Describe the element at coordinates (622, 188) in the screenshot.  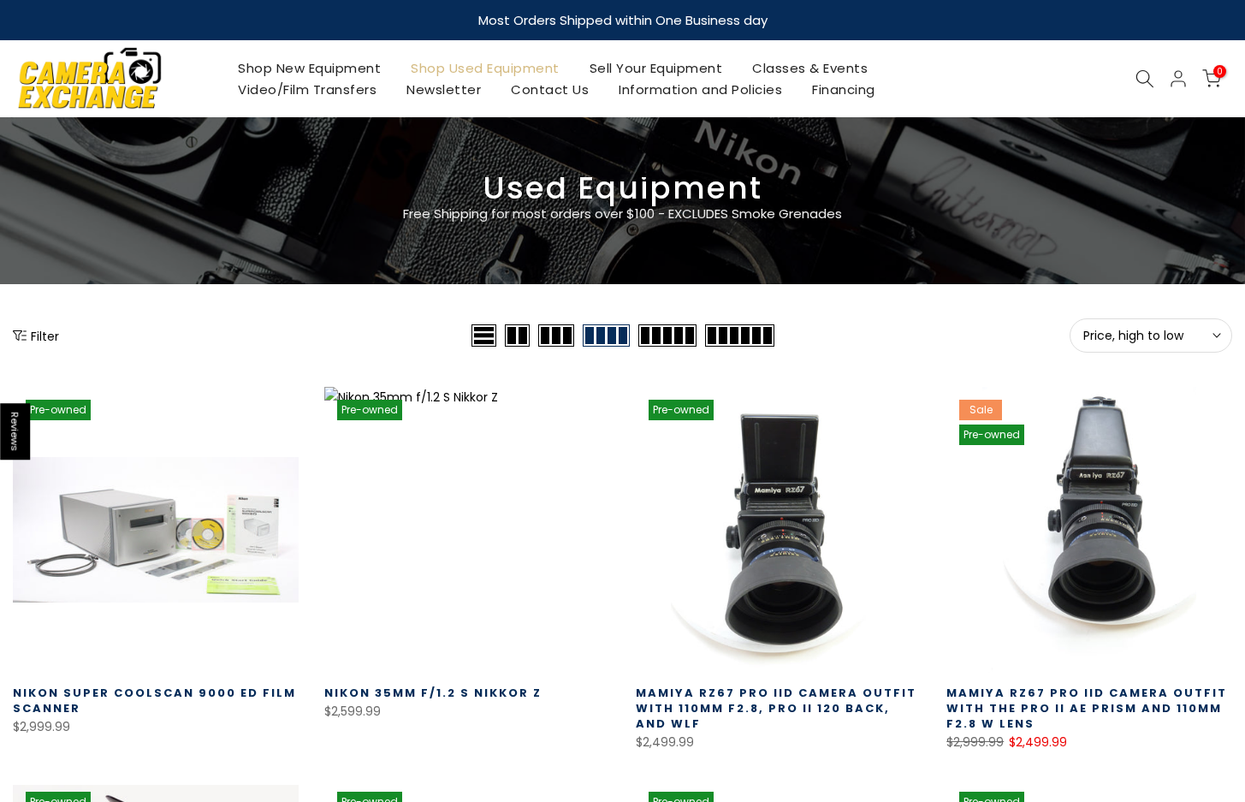
I see `h3: Used Equipment` at that location.